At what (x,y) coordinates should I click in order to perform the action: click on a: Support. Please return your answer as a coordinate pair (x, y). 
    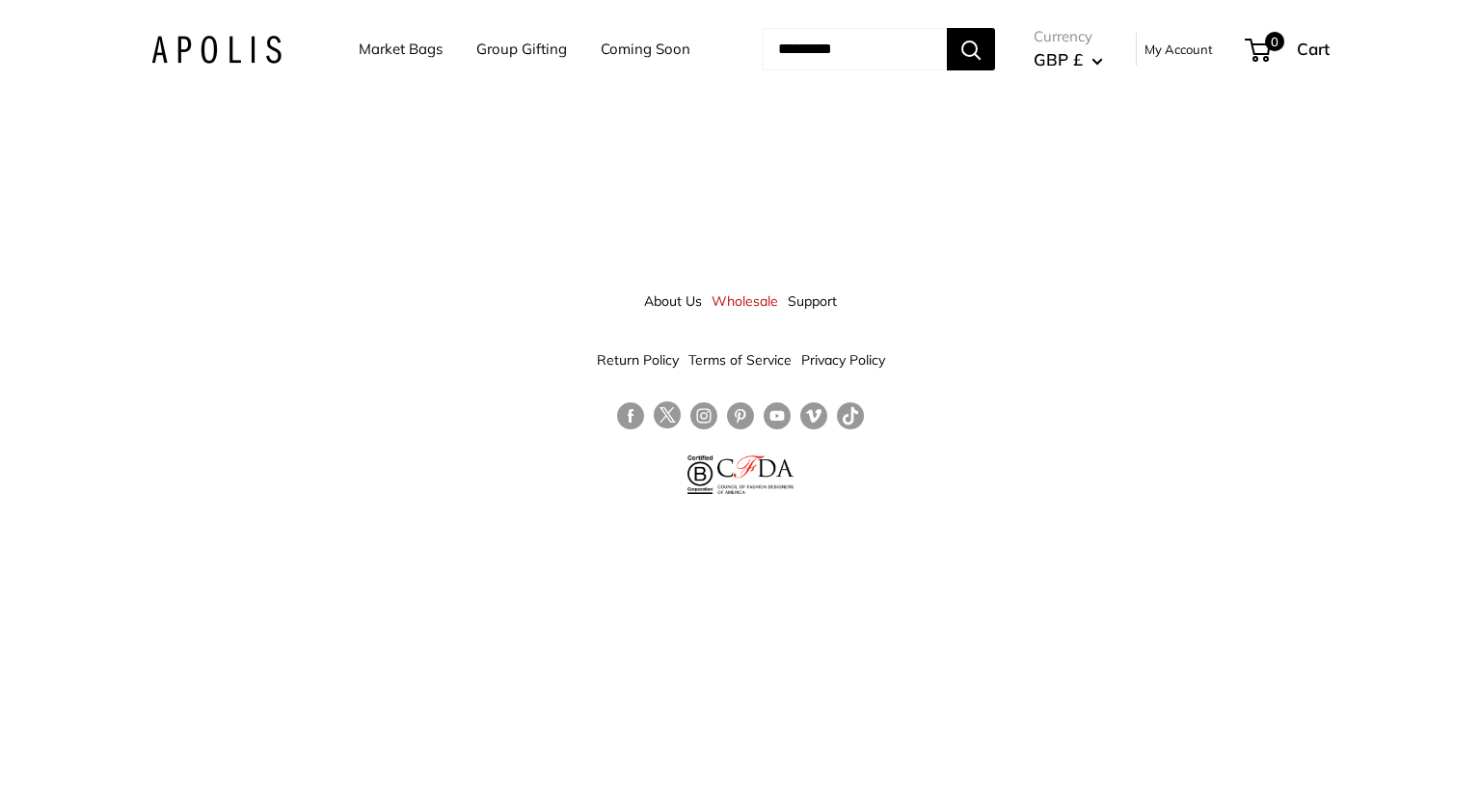
    Looking at the image, I should click on (812, 301).